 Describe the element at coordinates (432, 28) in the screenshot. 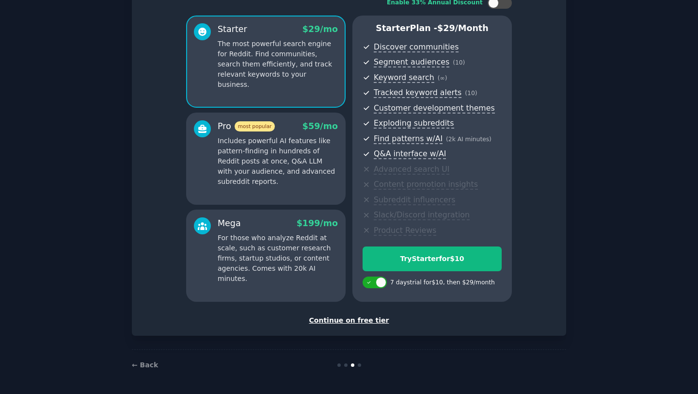

I see `p: Starter Plan -` at that location.